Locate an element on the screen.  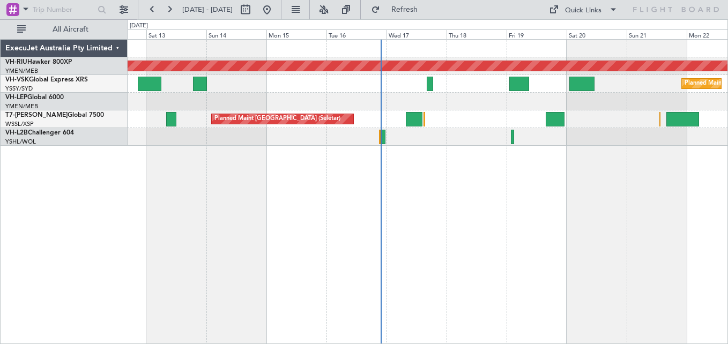
div: Sat 13 is located at coordinates (176, 34).